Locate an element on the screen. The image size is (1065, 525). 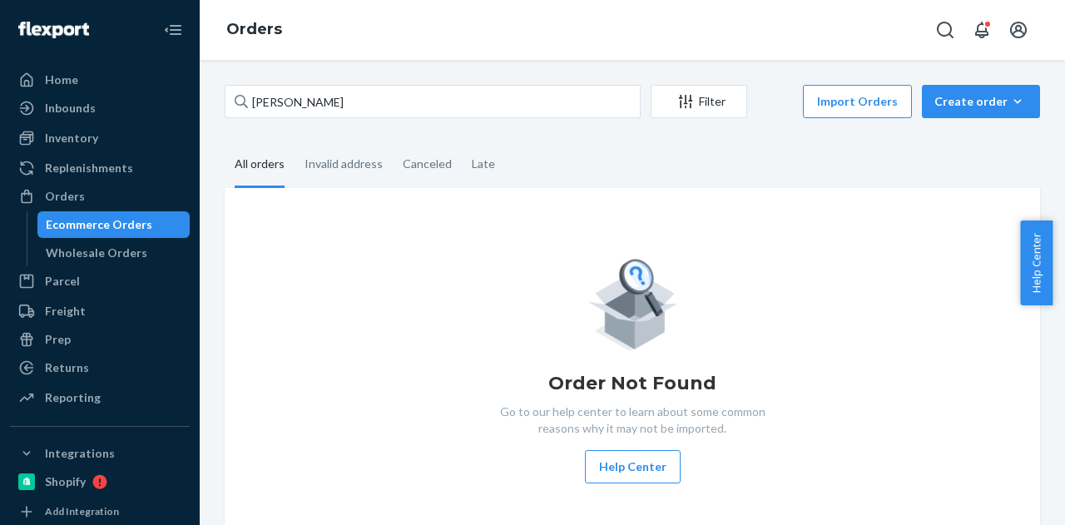
div: Filter is located at coordinates (699, 101).